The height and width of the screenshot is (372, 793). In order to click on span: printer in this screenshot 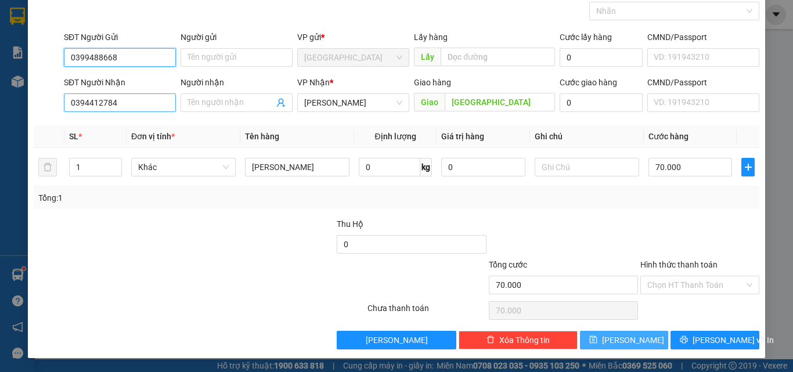, I will do `click(683, 340)`.